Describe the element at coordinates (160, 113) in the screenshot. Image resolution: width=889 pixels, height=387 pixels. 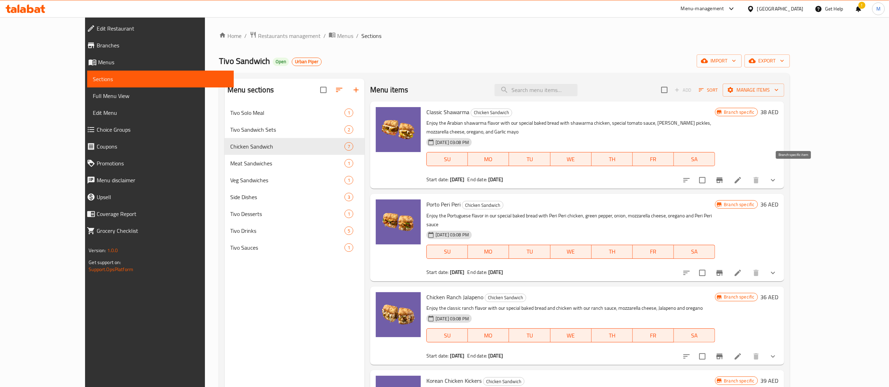
I see `span: Edit Menu` at that location.